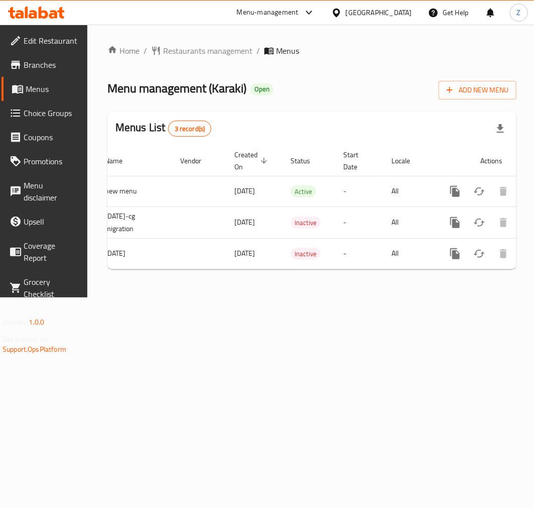  I want to click on div: Export file, so click(501, 129).